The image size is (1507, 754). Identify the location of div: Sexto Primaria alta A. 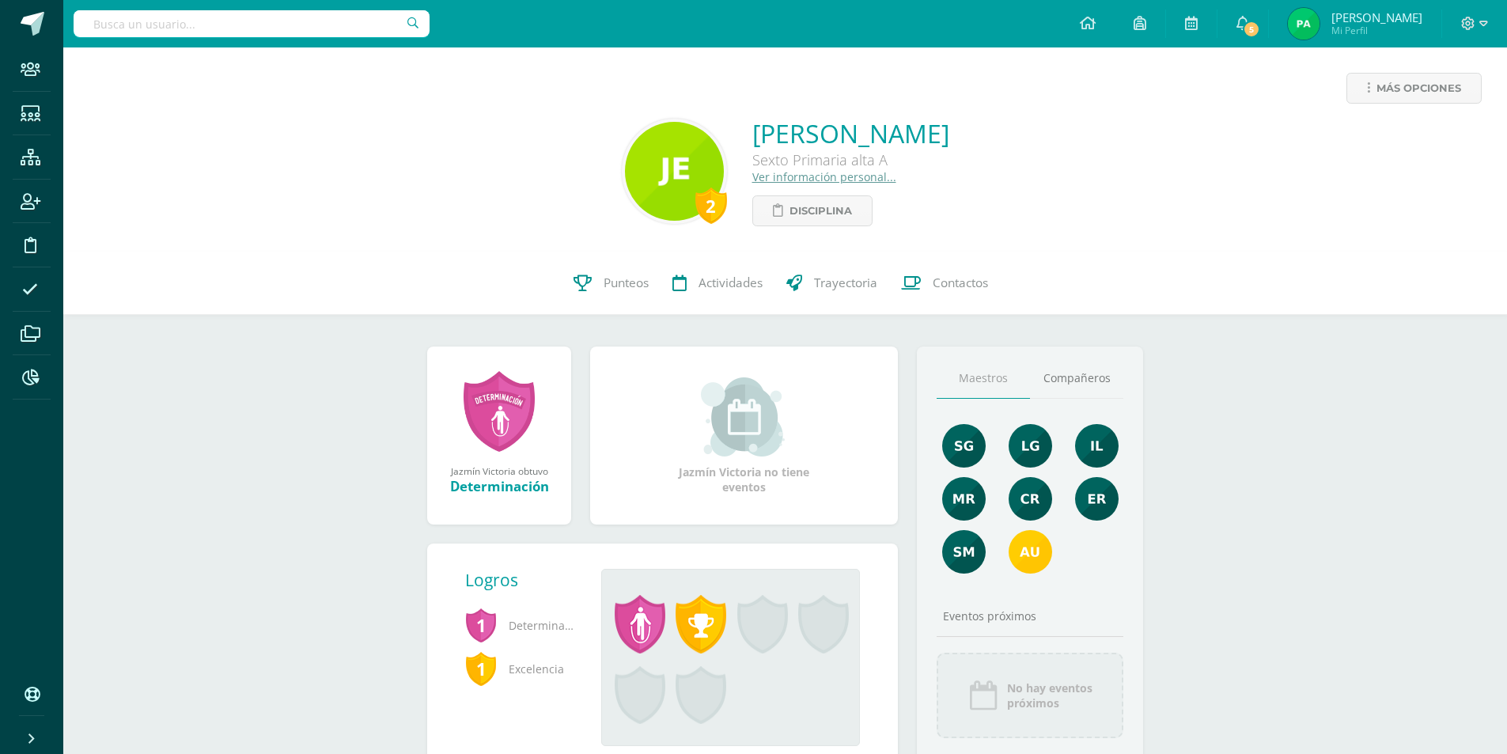
(850, 160).